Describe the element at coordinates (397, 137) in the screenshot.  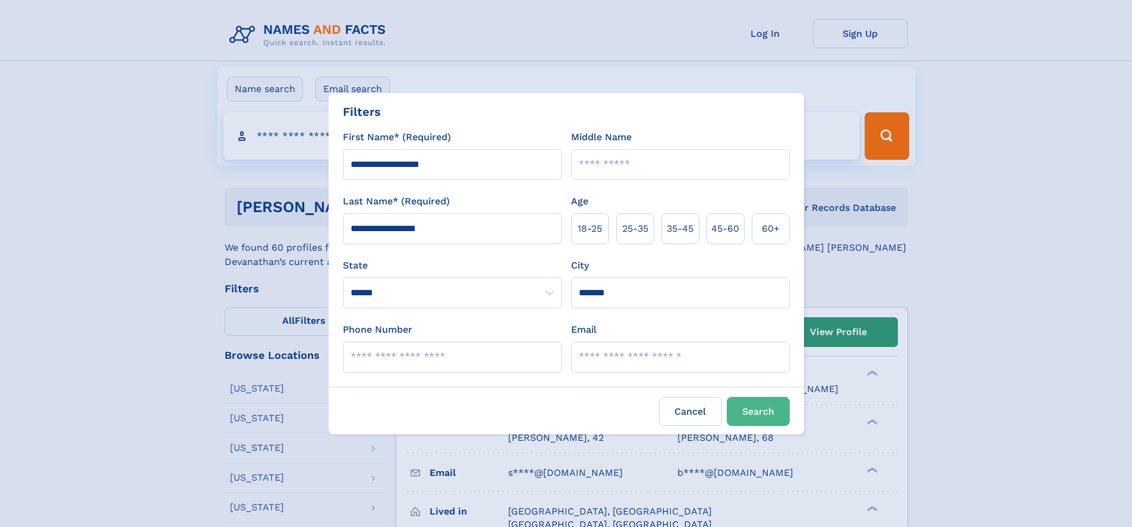
I see `label: First Name* (Required)` at that location.